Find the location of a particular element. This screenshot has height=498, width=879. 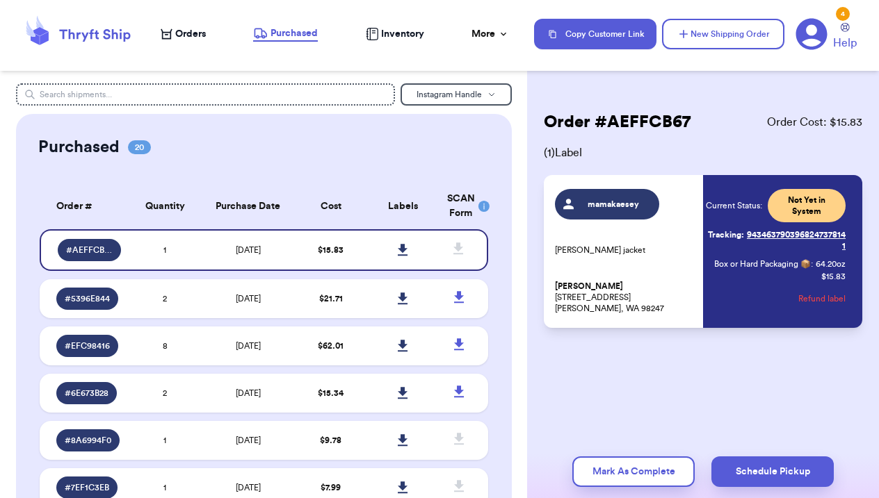

div: More is located at coordinates (490, 34).